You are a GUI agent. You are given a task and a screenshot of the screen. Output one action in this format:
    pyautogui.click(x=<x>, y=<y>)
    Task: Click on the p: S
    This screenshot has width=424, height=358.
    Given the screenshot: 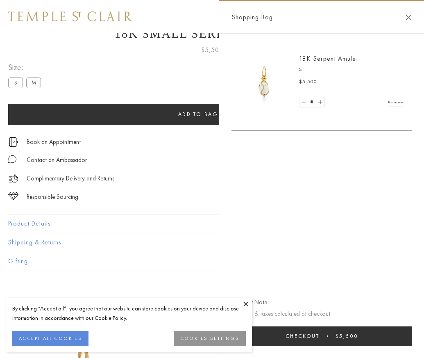 What is the action you would take?
    pyautogui.click(x=351, y=70)
    